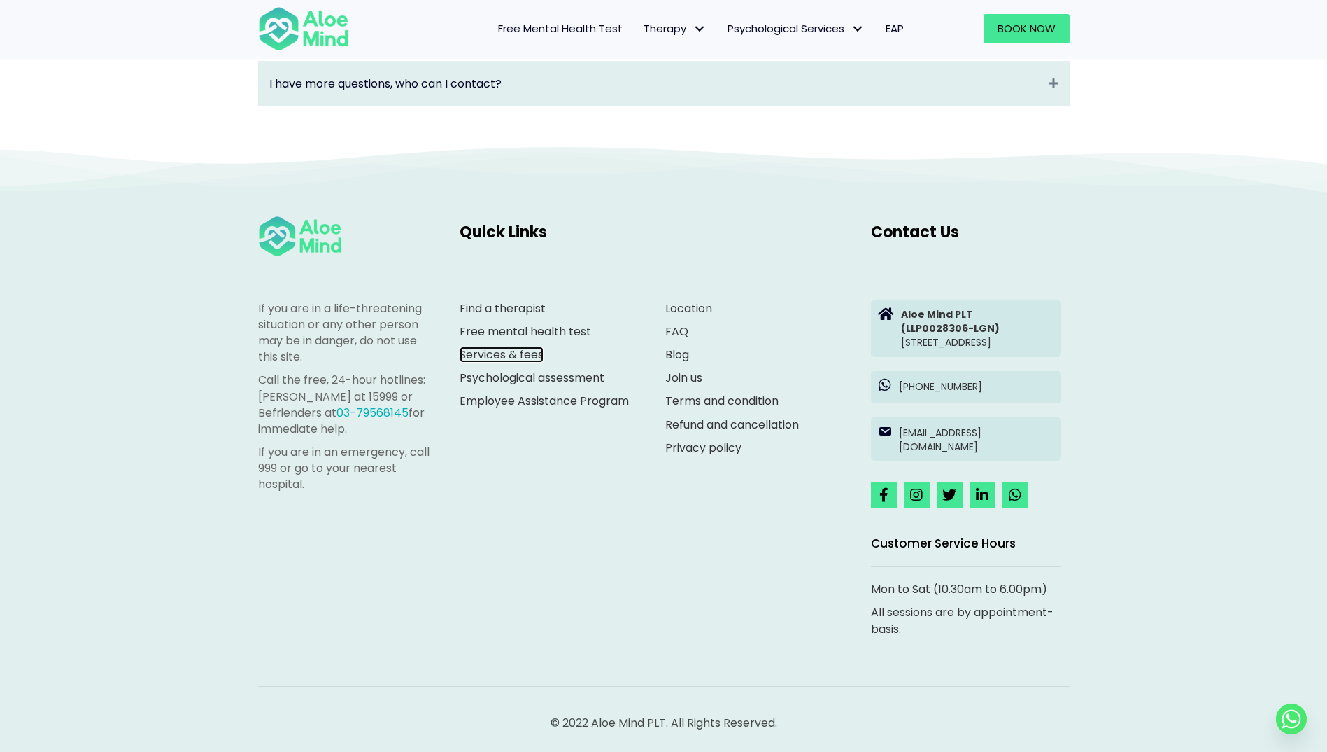 The height and width of the screenshot is (752, 1327). Describe the element at coordinates (664, 722) in the screenshot. I see `p: © 2022 Aloe Mind PLT. All Rights Reserved.` at that location.